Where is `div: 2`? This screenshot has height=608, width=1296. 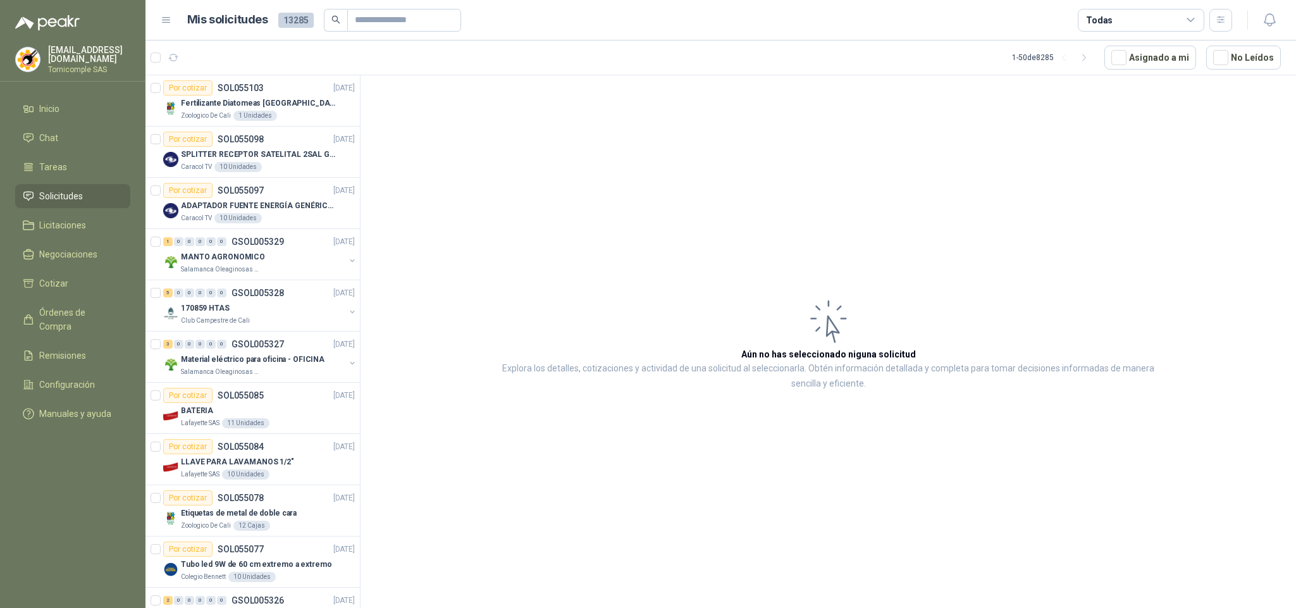
div: 2 is located at coordinates (168, 600).